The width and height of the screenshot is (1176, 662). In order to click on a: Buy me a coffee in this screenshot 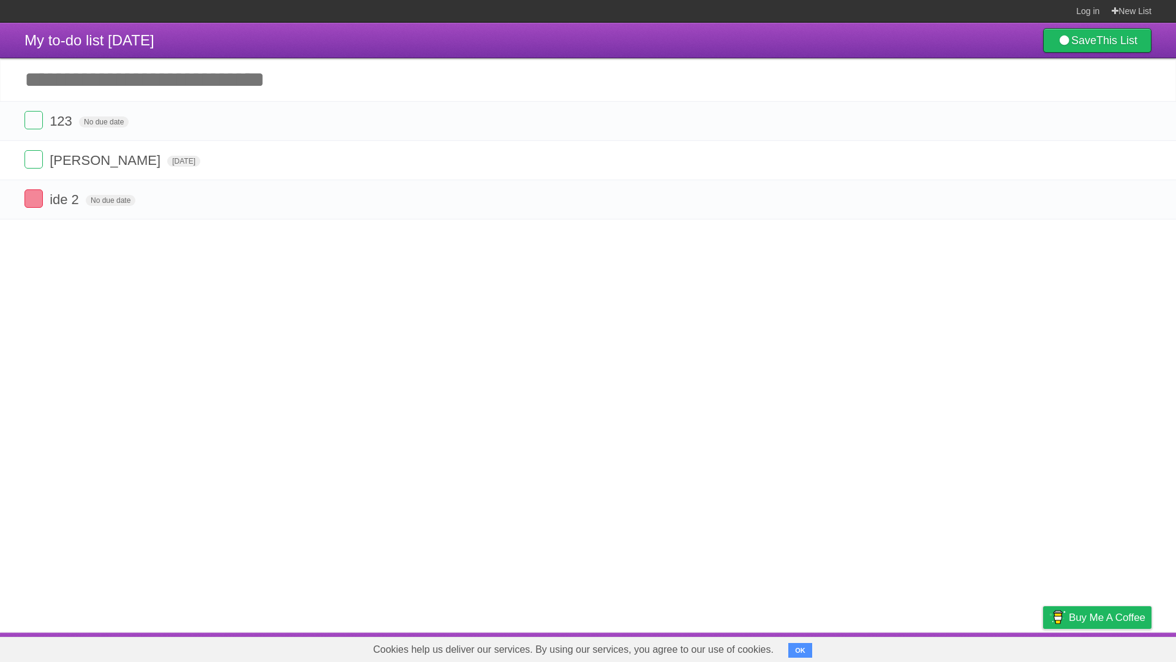, I will do `click(1097, 617)`.